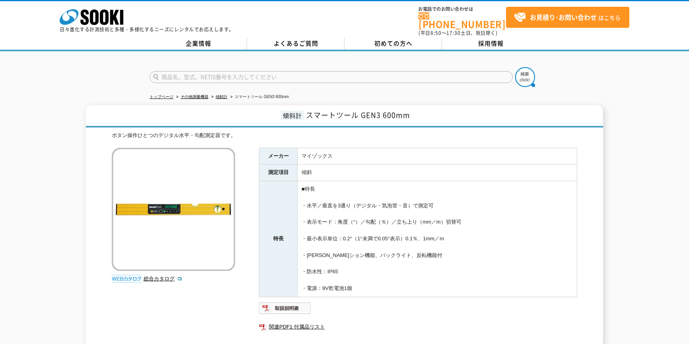 Image resolution: width=689 pixels, height=344 pixels. Describe the element at coordinates (296, 44) in the screenshot. I see `a: よくあるご質問` at that location.